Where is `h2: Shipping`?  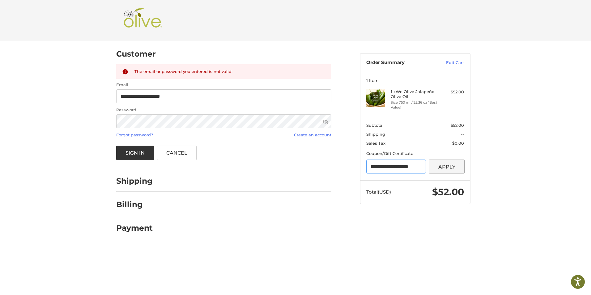 h2: Shipping is located at coordinates (134, 181).